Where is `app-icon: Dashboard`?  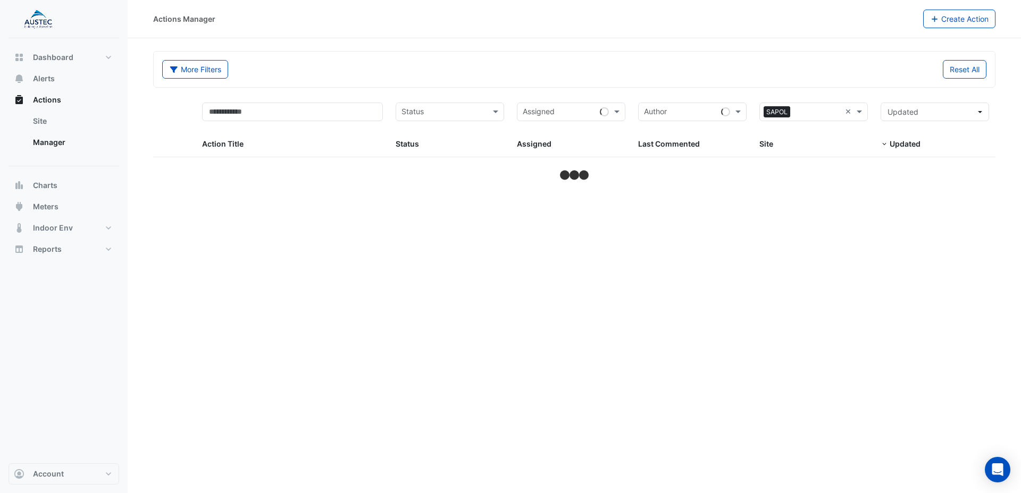 app-icon: Dashboard is located at coordinates (19, 57).